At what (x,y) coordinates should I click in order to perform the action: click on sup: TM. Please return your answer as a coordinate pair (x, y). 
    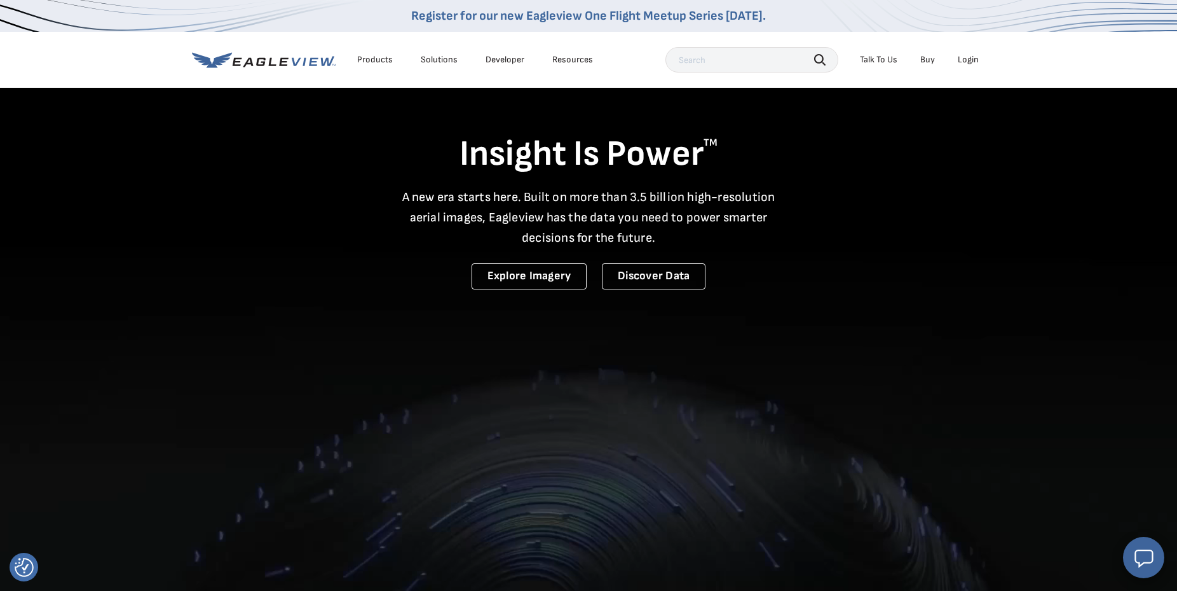
    Looking at the image, I should click on (711, 142).